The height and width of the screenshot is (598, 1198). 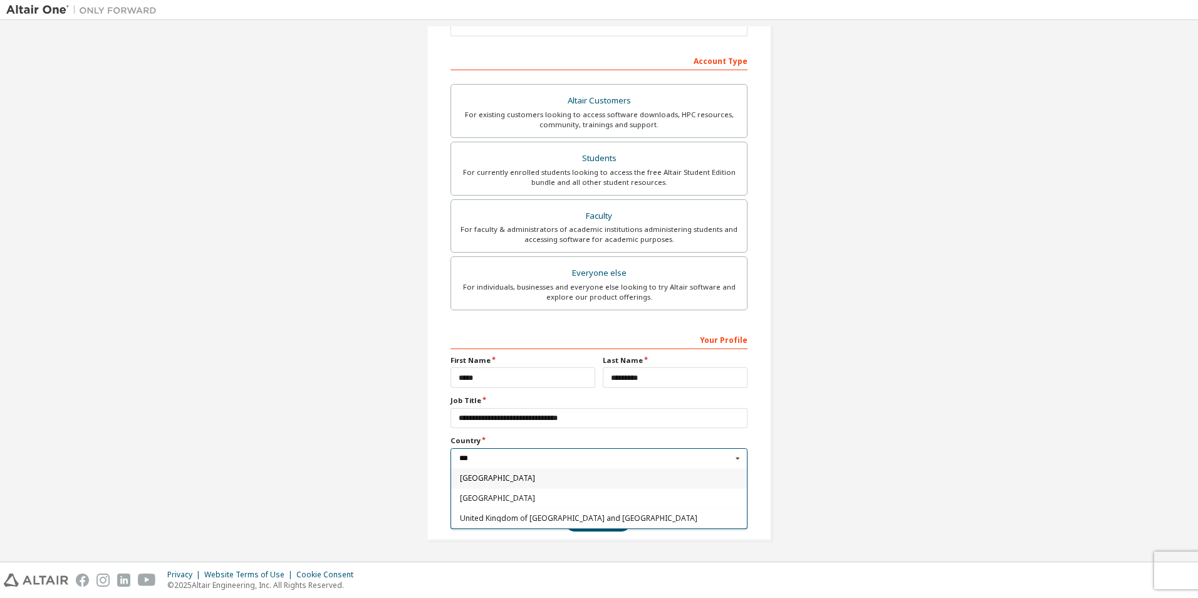 What do you see at coordinates (523, 360) in the screenshot?
I see `label: First Name` at bounding box center [523, 360].